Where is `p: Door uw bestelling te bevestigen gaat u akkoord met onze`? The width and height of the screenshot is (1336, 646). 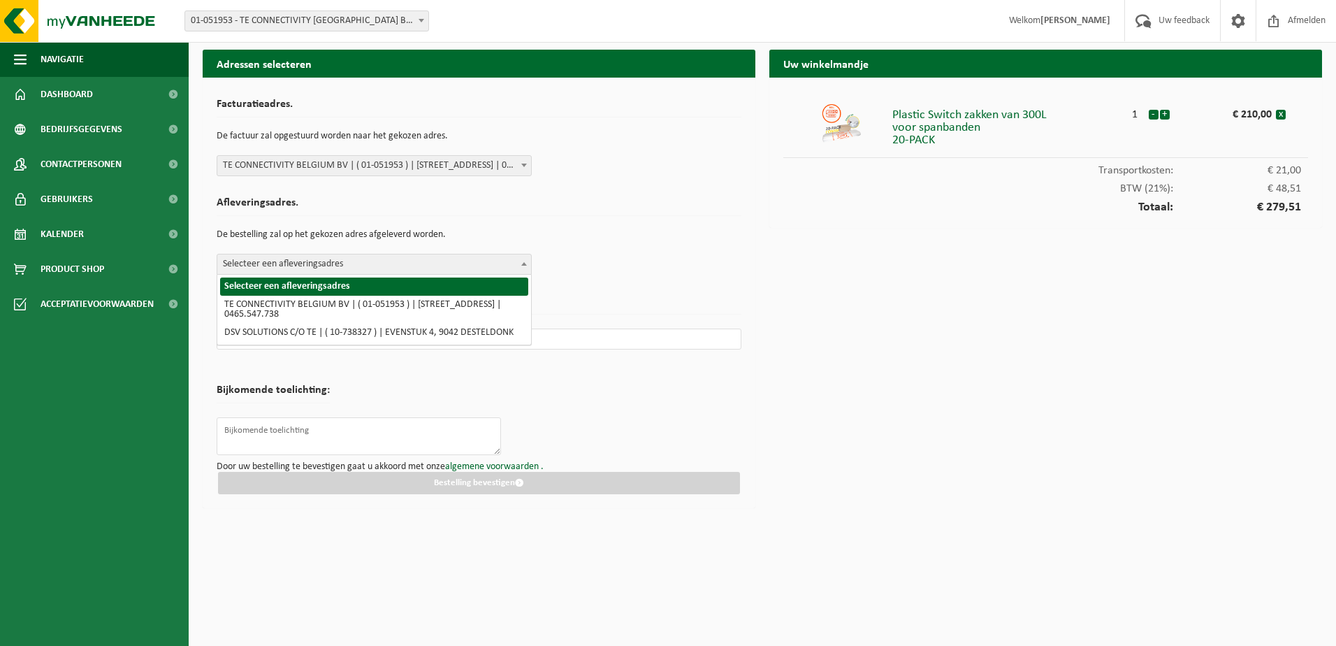 p: Door uw bestelling te bevestigen gaat u akkoord met onze is located at coordinates (479, 467).